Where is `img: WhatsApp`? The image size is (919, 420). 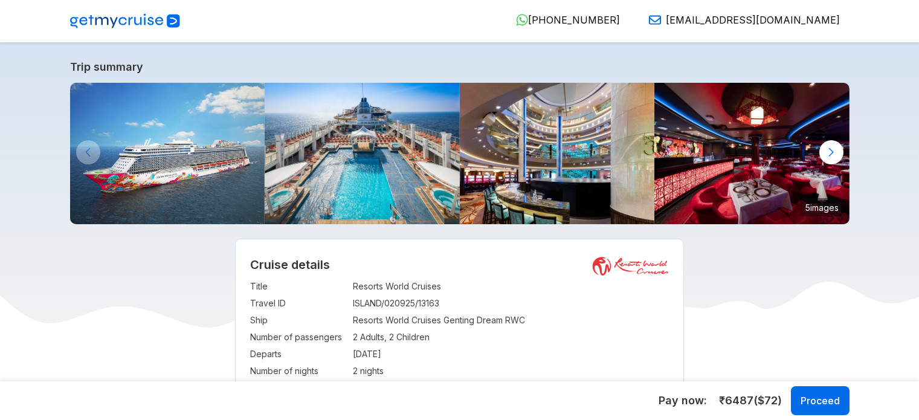
img: WhatsApp is located at coordinates (522, 20).